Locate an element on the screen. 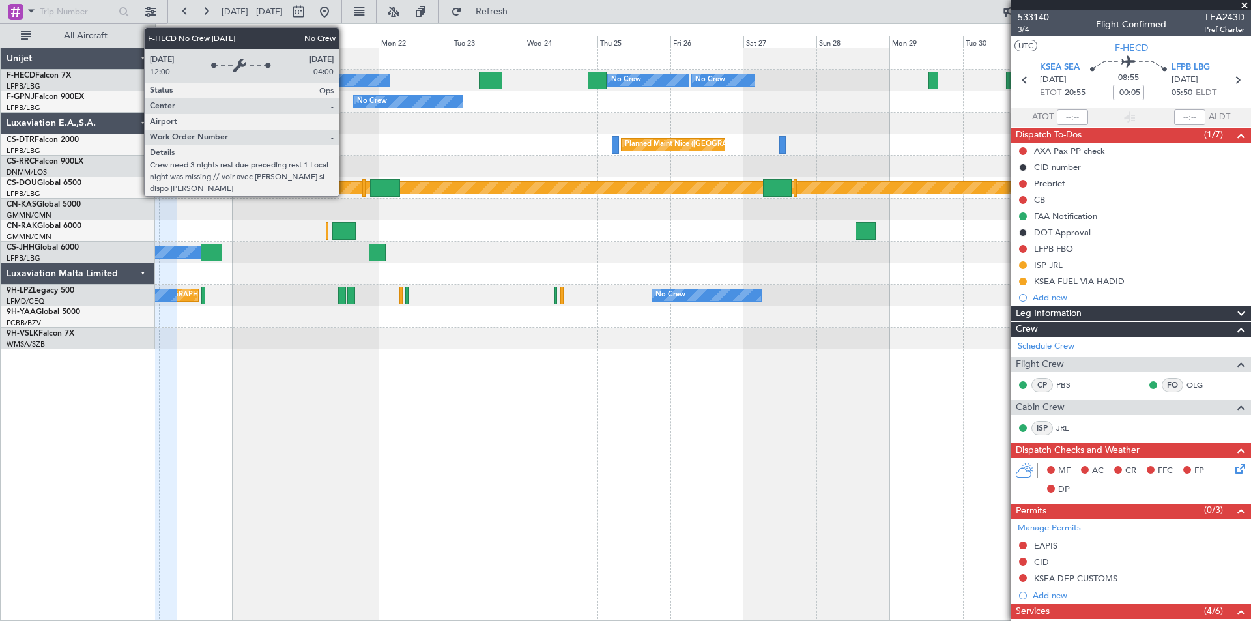 The width and height of the screenshot is (1251, 621). span: Dispatch To-Dos is located at coordinates (1048, 135).